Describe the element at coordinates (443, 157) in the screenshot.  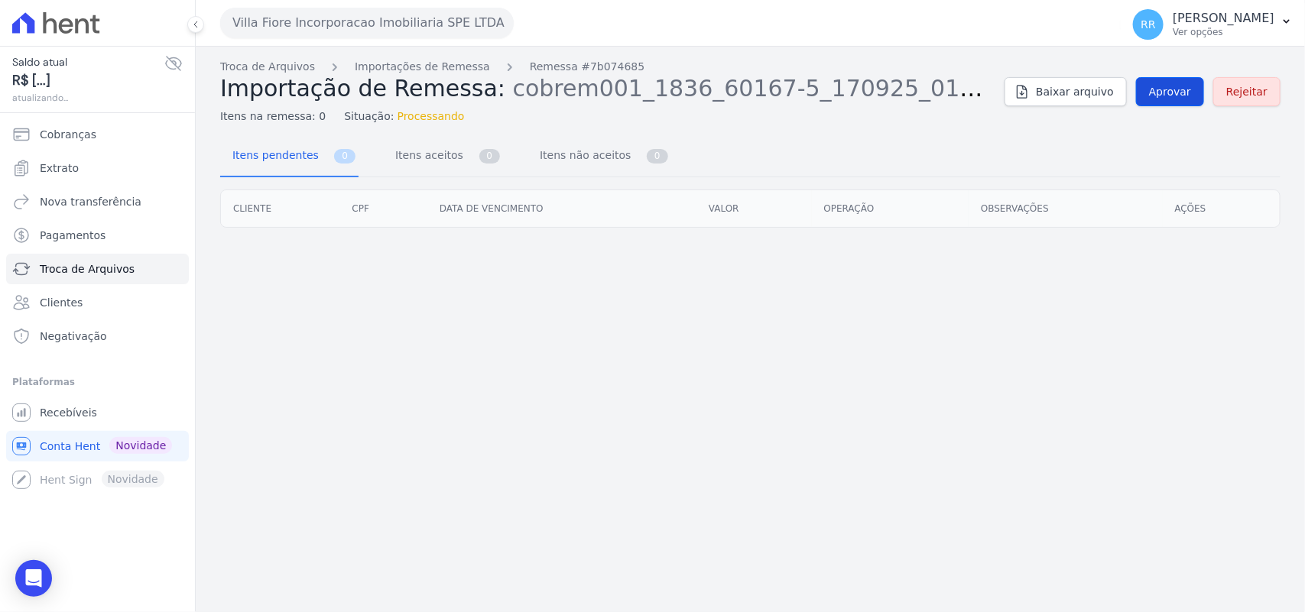
I see `a: Itens aceitos 0` at that location.